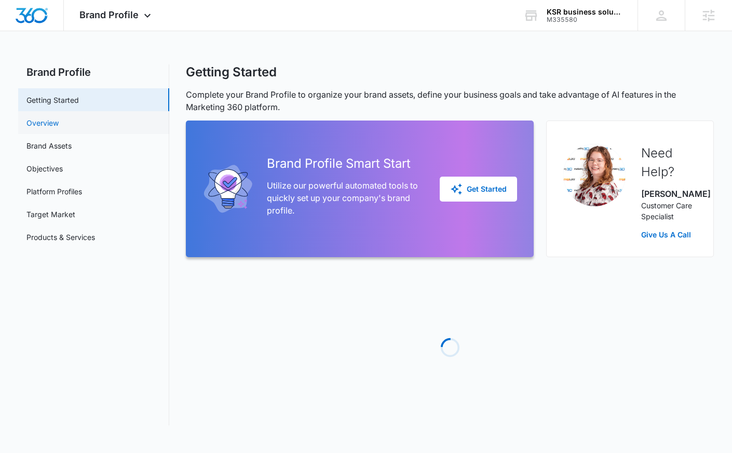 This screenshot has height=453, width=732. Describe the element at coordinates (478, 189) in the screenshot. I see `div: Get Started` at that location.